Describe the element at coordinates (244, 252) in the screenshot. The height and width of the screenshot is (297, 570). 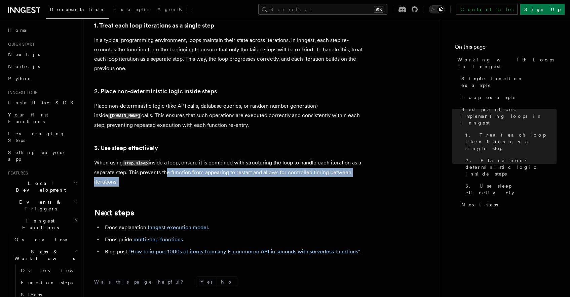
I see `a: "How to import 1000s of items from any E-commerce API in seconds with serverless functions"` at that location.